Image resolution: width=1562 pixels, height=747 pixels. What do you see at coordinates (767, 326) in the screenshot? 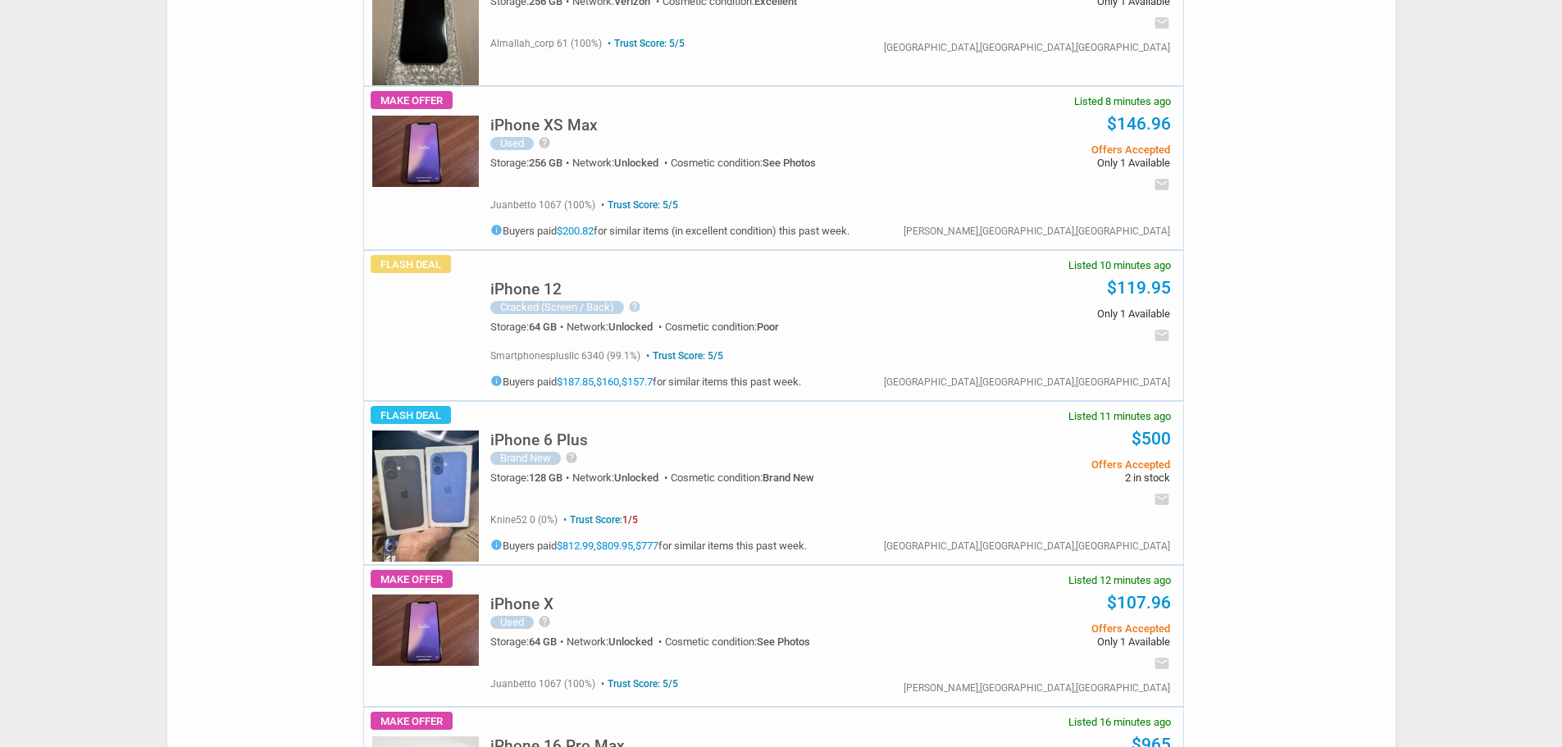
I see `span: Poor` at bounding box center [767, 326].